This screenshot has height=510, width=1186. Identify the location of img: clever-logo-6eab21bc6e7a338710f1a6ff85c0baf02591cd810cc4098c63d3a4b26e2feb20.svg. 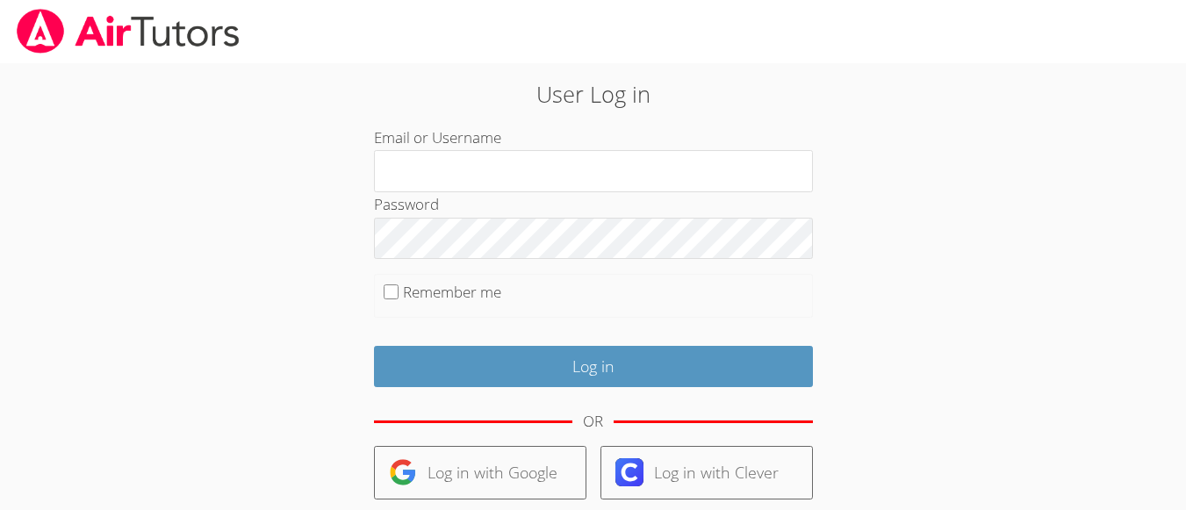
(629, 472).